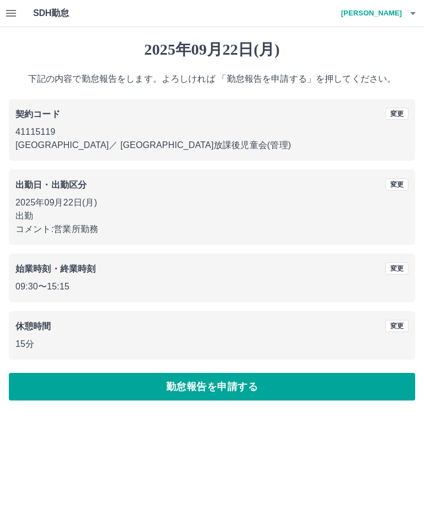  What do you see at coordinates (212, 79) in the screenshot?
I see `p: 下記の内容で勤怠報告をします。よろしければ 「勤怠報告を申請する」を押してください。` at bounding box center [212, 79].